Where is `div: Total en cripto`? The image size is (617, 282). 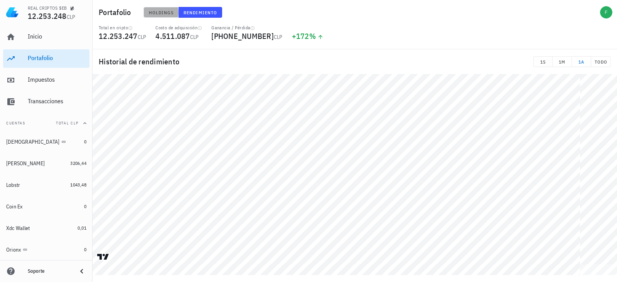
div: Total en cripto is located at coordinates (122, 28).